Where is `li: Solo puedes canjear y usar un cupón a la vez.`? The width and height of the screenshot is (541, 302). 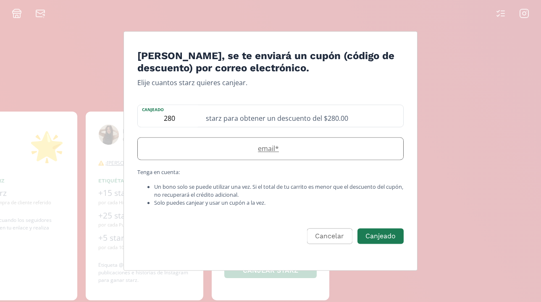 li: Solo puedes canjear y usar un cupón a la vez. is located at coordinates (279, 203).